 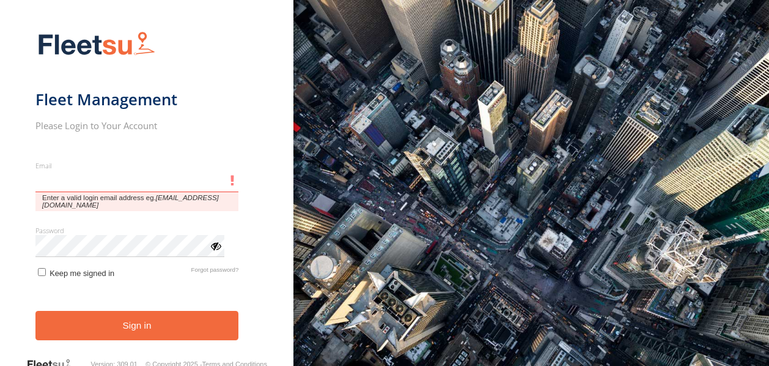 What do you see at coordinates (42, 271) in the screenshot?
I see `input: Keep me signed in` at bounding box center [42, 271].